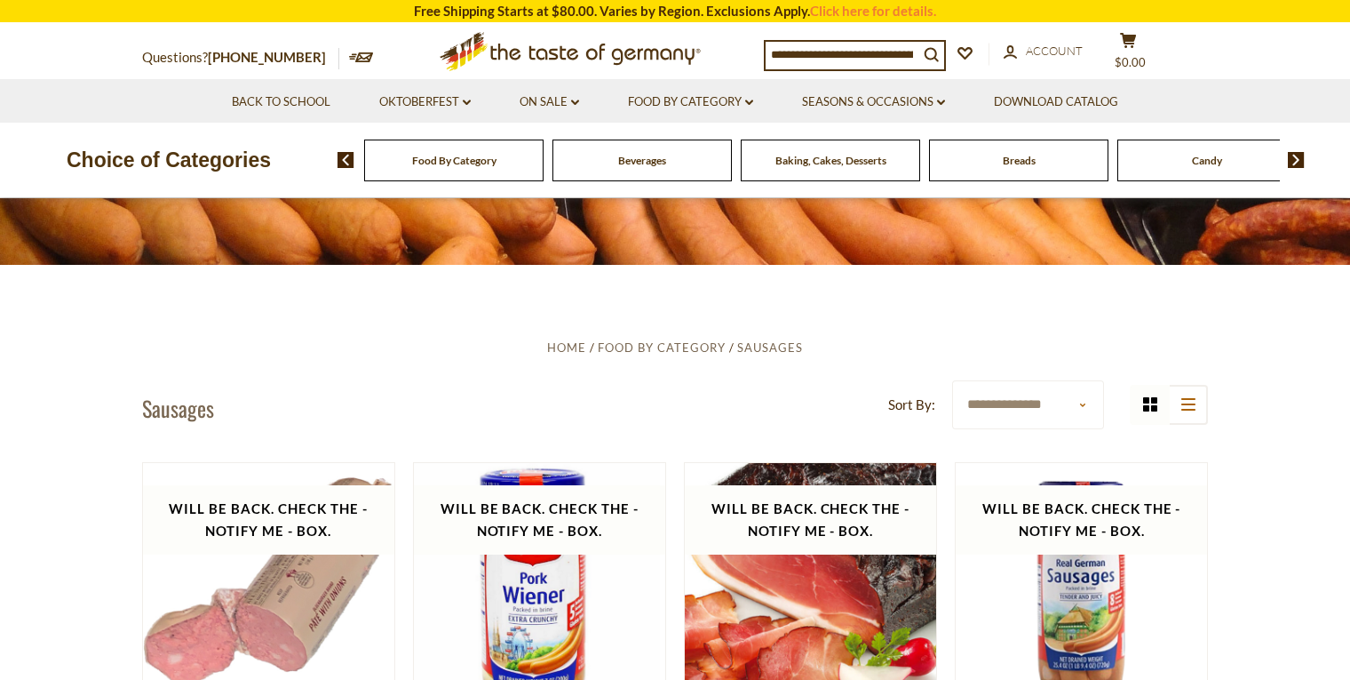 The height and width of the screenshot is (680, 1350). Describe the element at coordinates (1207, 160) in the screenshot. I see `span: Candy` at that location.